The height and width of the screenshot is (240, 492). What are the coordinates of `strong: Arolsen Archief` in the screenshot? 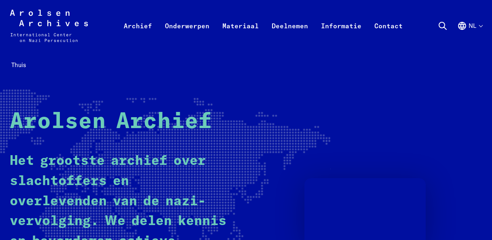 It's located at (111, 122).